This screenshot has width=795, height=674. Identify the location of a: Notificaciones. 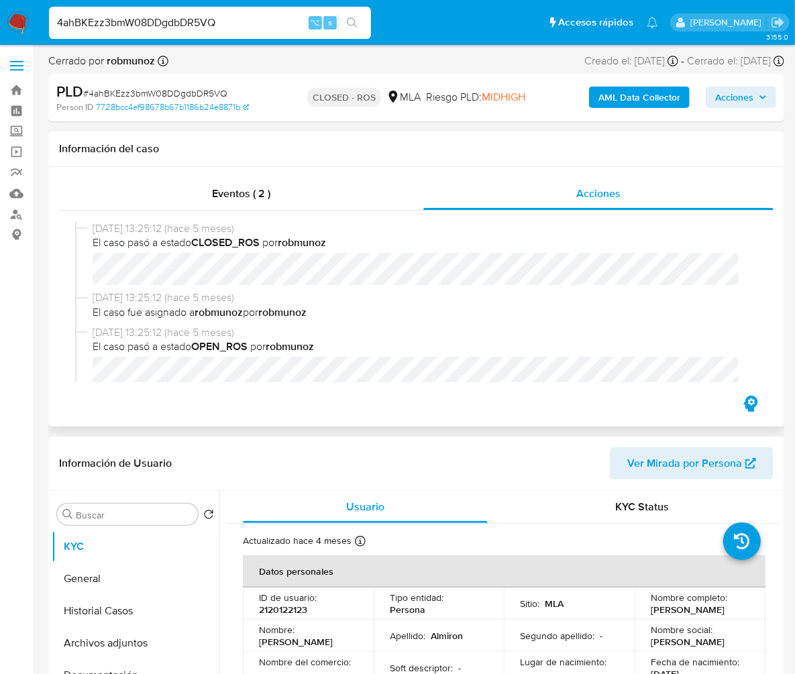
(652, 22).